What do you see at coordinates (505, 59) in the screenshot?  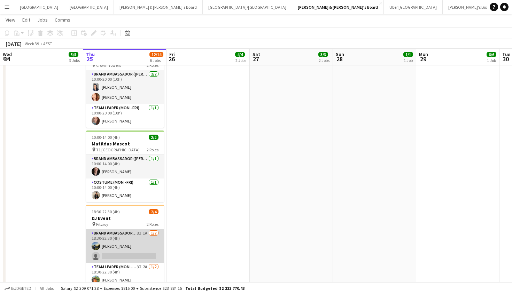 I see `span: 30` at bounding box center [505, 59].